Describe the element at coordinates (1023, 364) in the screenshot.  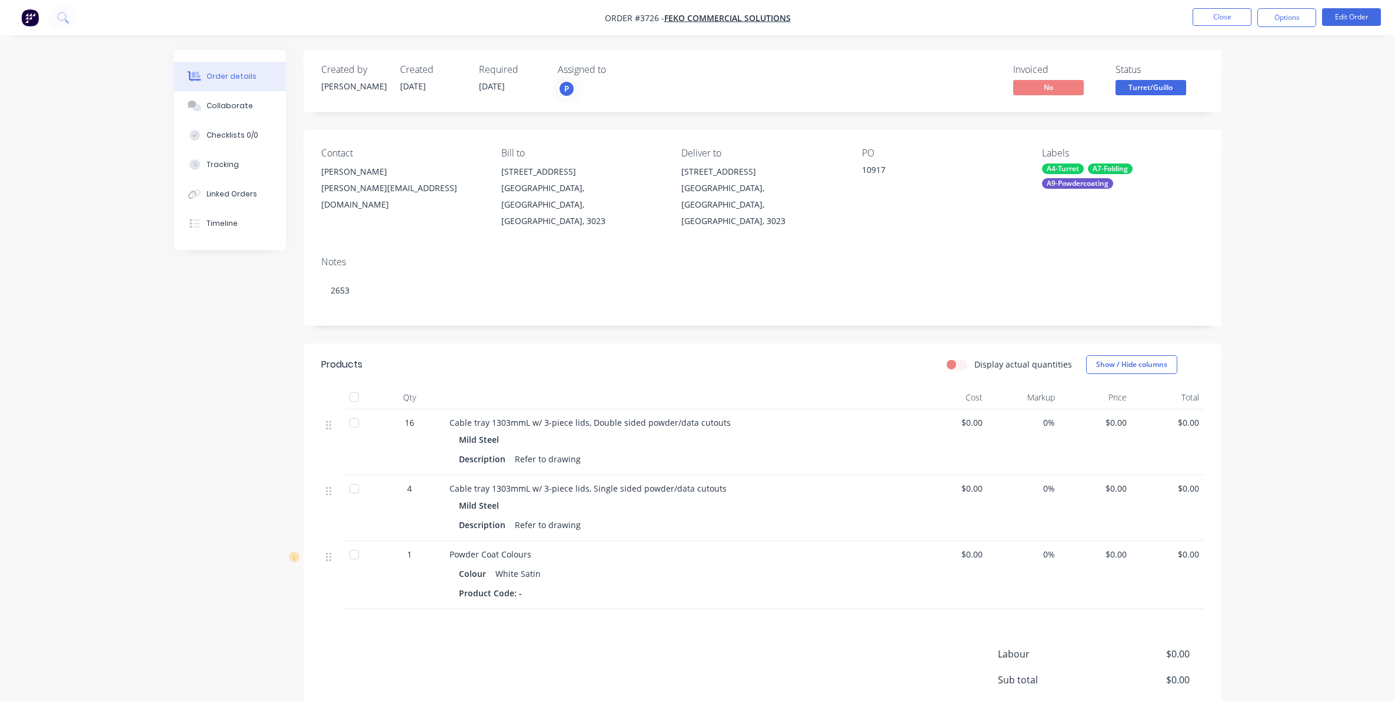
I see `label: Display actual quantities` at that location.